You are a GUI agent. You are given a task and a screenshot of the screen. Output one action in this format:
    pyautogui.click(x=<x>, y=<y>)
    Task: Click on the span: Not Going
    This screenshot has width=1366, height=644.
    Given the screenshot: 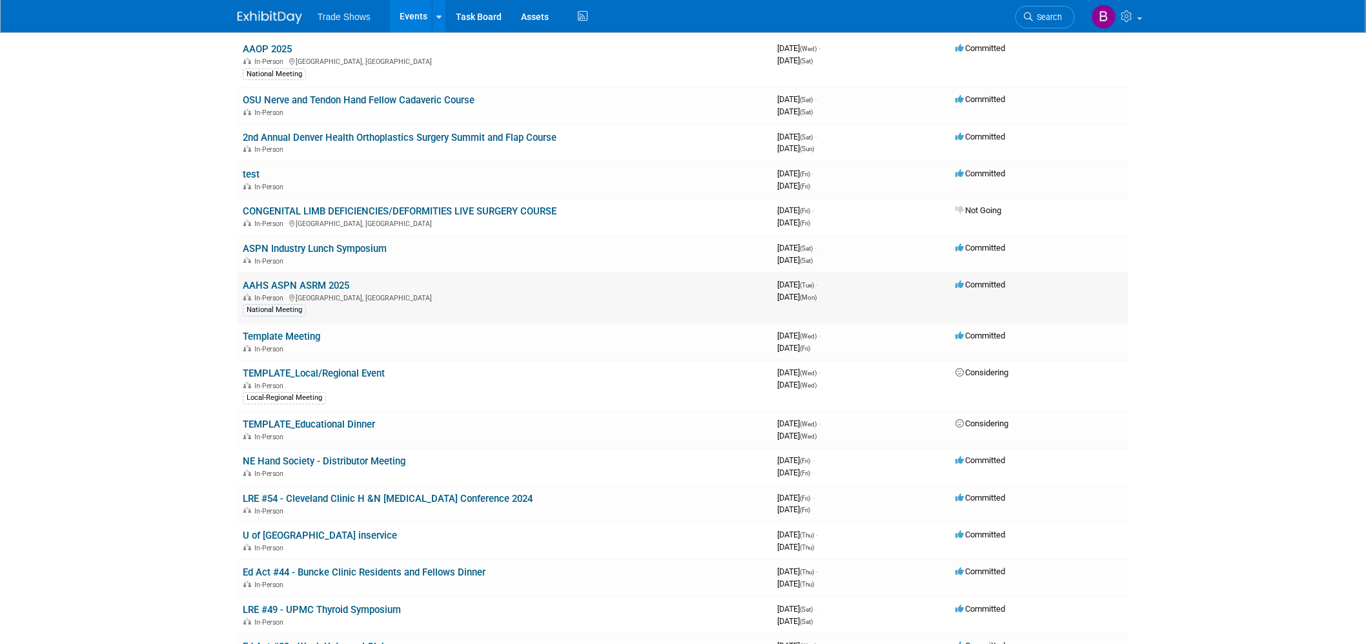 What is the action you would take?
    pyautogui.click(x=978, y=210)
    